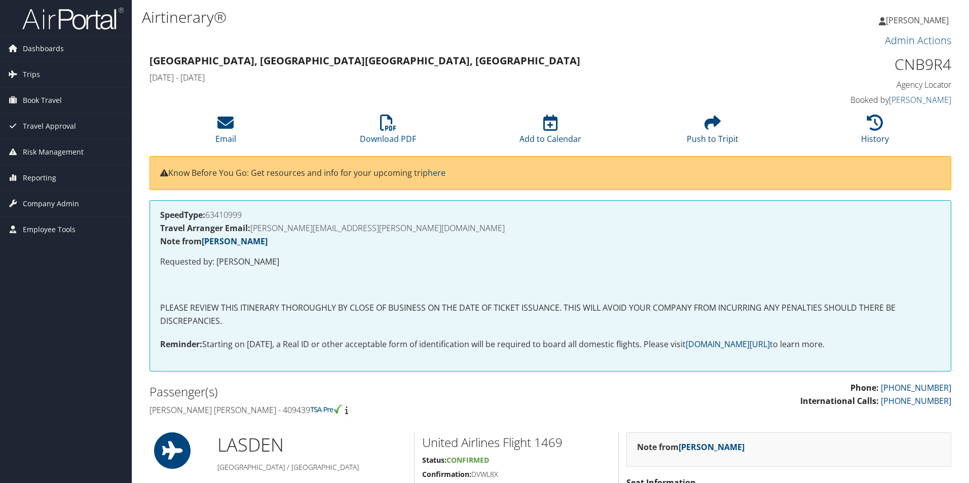 The image size is (969, 483). I want to click on h1: CNB9R4, so click(857, 64).